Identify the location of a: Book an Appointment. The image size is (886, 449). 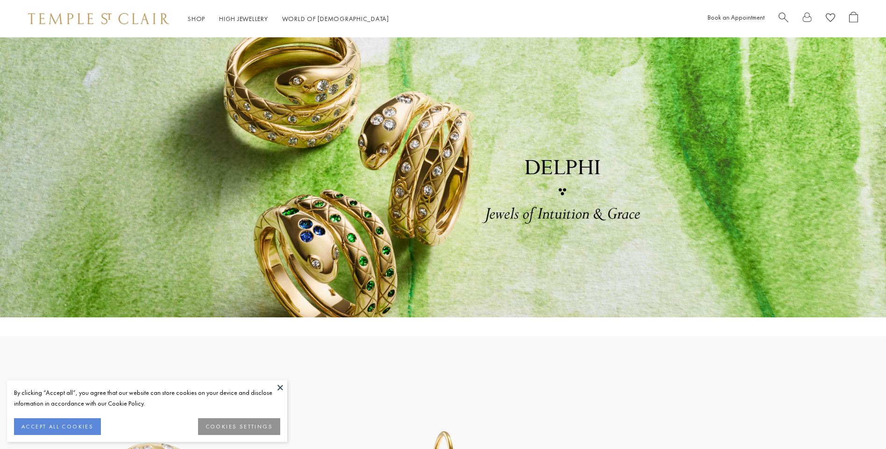
(736, 17).